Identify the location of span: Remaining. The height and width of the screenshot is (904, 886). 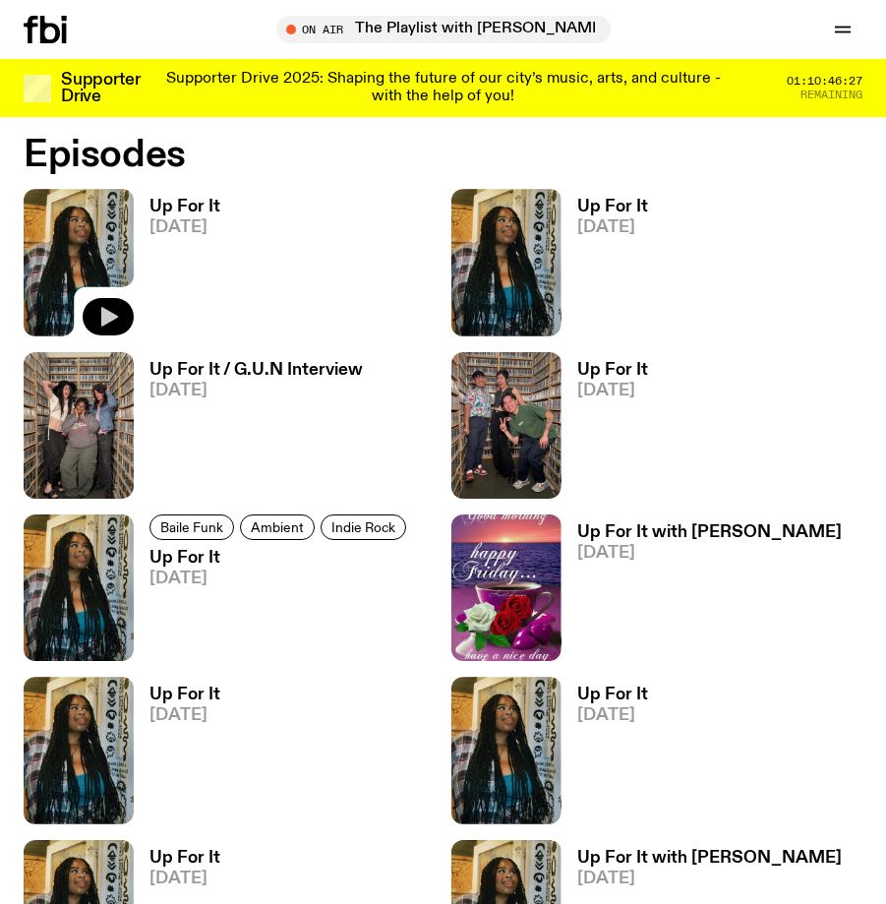
(831, 94).